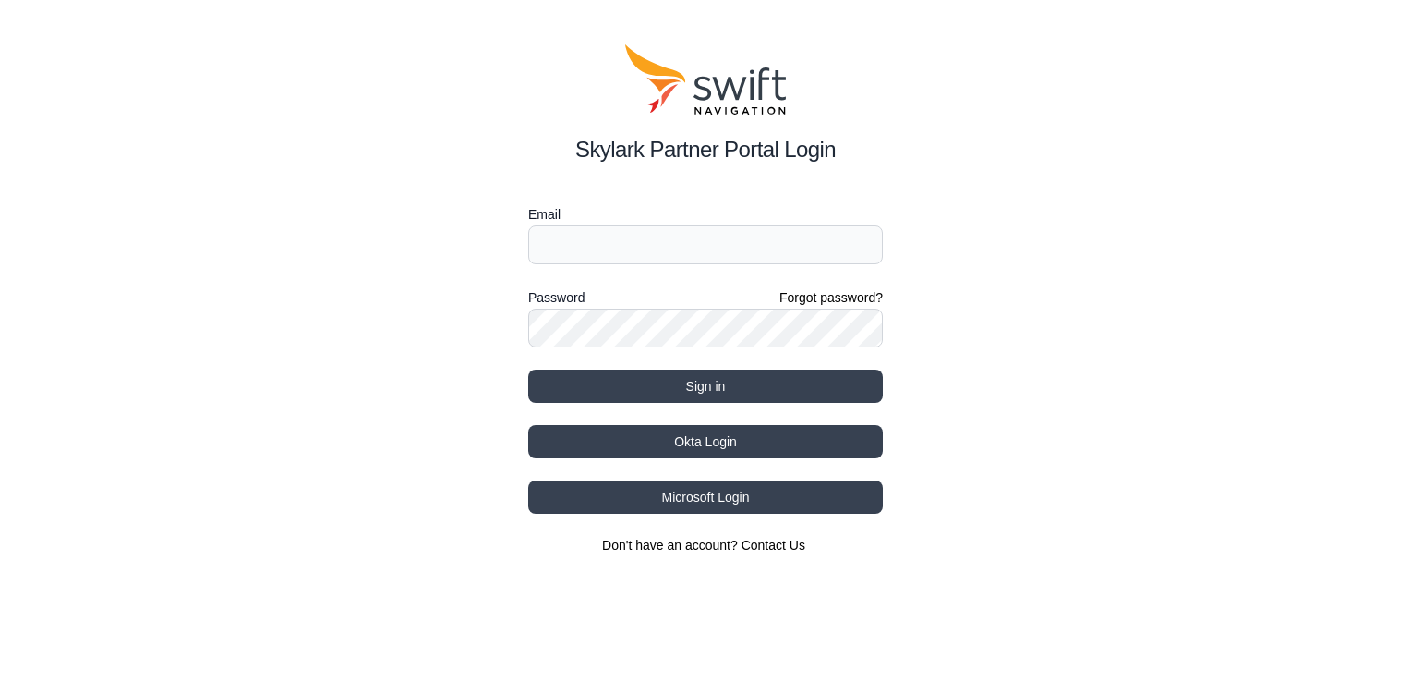 This screenshot has width=1411, height=682. What do you see at coordinates (706, 214) in the screenshot?
I see `label: Email` at bounding box center [706, 214].